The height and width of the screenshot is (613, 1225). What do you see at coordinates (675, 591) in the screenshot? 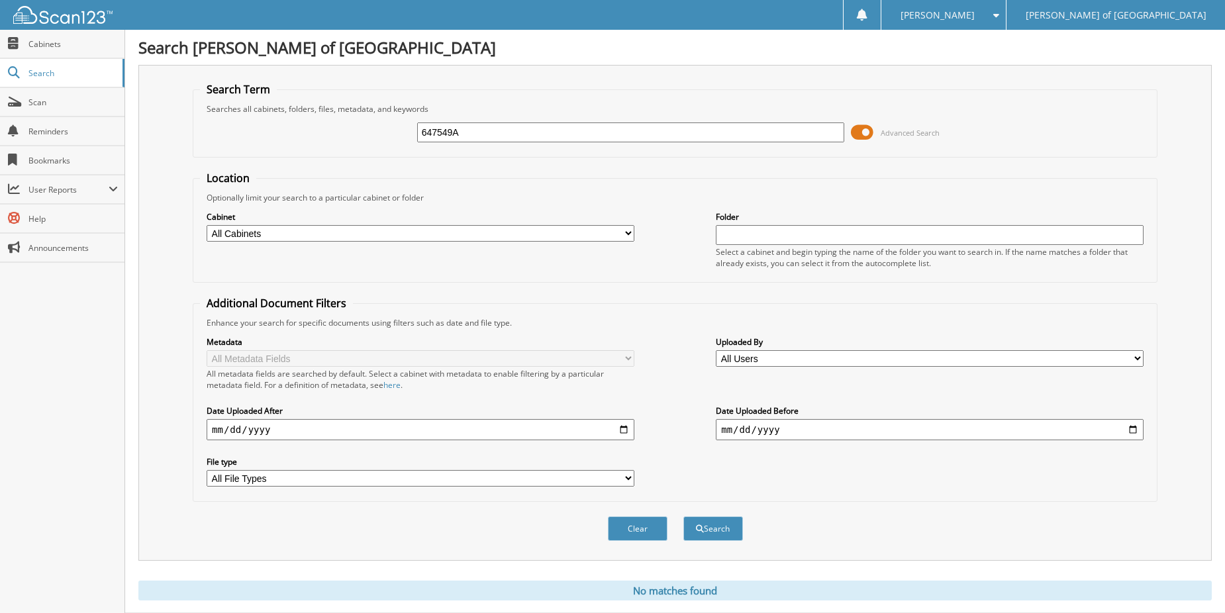
I see `div: No matches found` at bounding box center [675, 591].